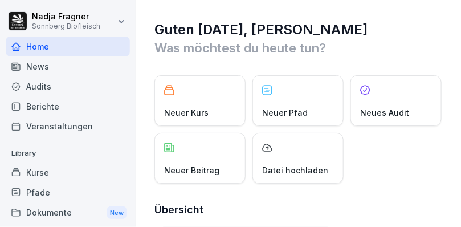 The height and width of the screenshot is (227, 461). What do you see at coordinates (192, 170) in the screenshot?
I see `p: Neuer Beitrag` at bounding box center [192, 170].